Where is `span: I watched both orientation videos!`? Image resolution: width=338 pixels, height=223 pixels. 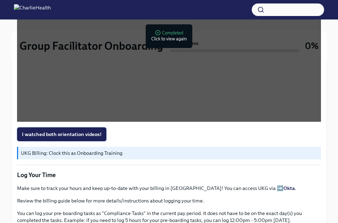 span: I watched both orientation videos! is located at coordinates (62, 134).